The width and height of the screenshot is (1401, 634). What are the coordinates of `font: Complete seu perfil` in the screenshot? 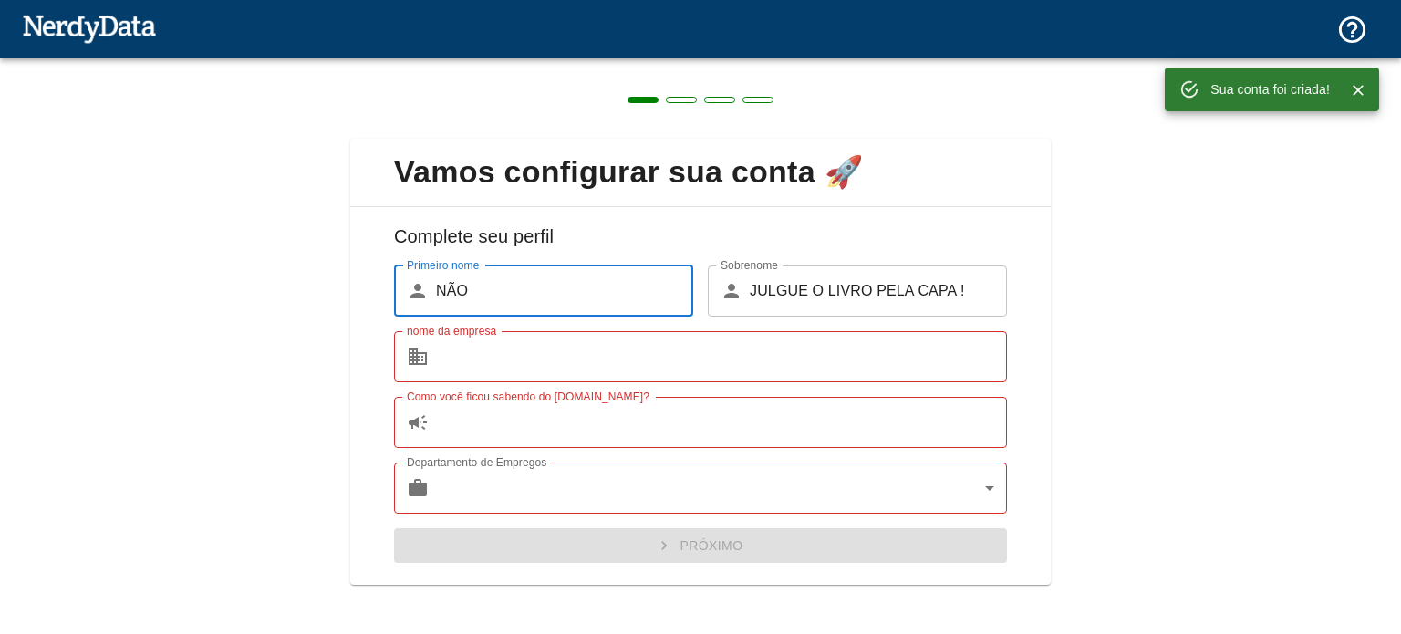 It's located at (473, 236).